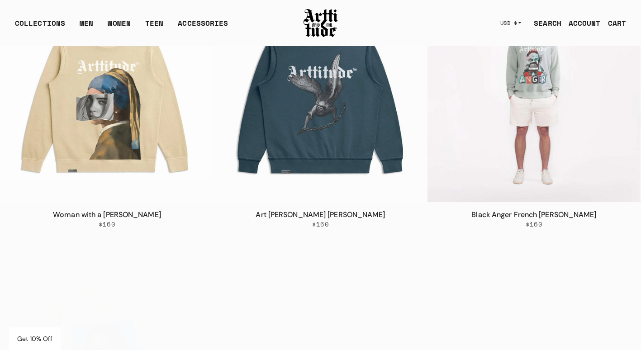  What do you see at coordinates (203, 27) in the screenshot?
I see `div: ACCESSORIES` at bounding box center [203, 27].